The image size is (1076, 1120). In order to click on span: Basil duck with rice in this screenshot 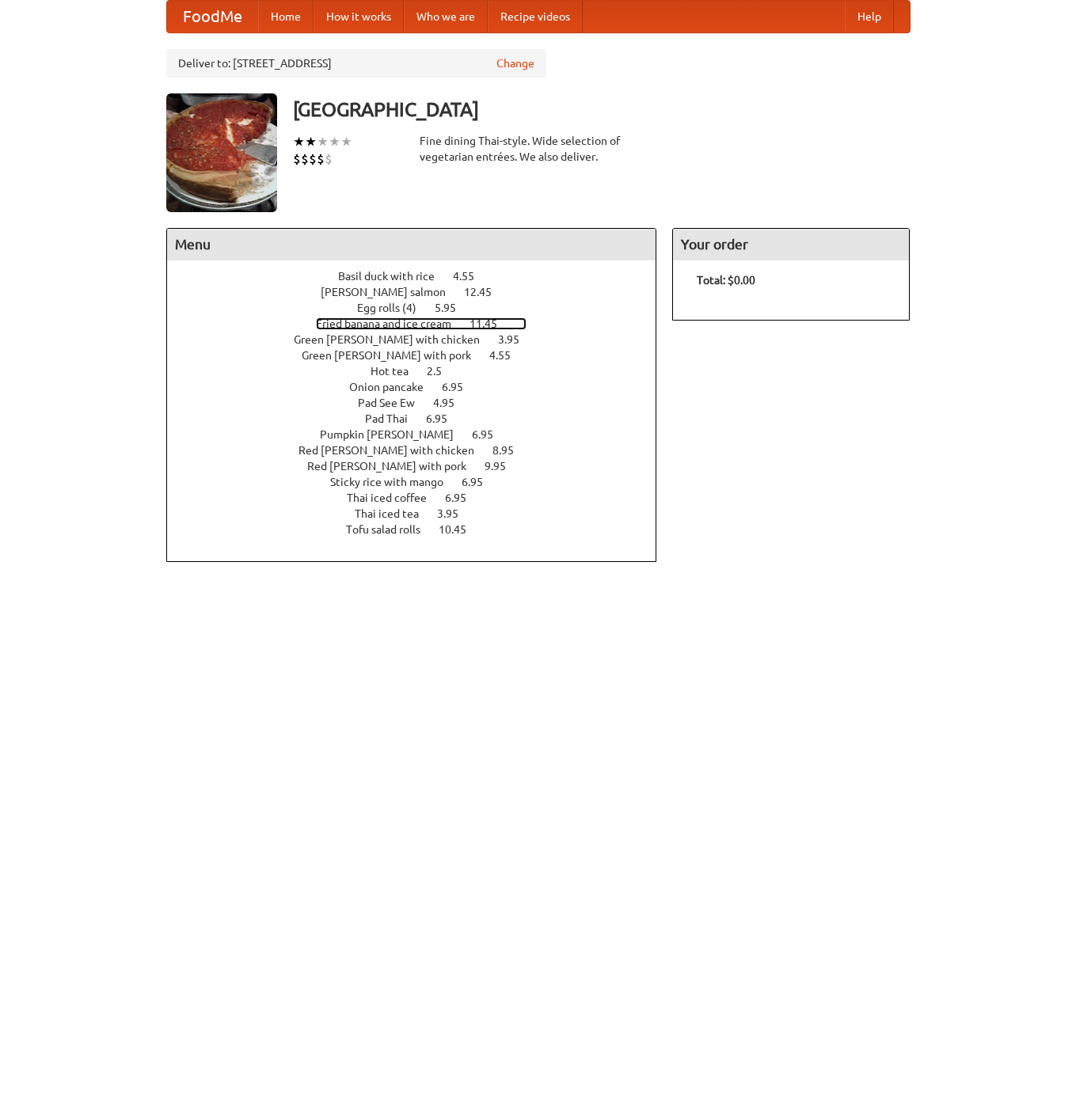, I will do `click(394, 277)`.